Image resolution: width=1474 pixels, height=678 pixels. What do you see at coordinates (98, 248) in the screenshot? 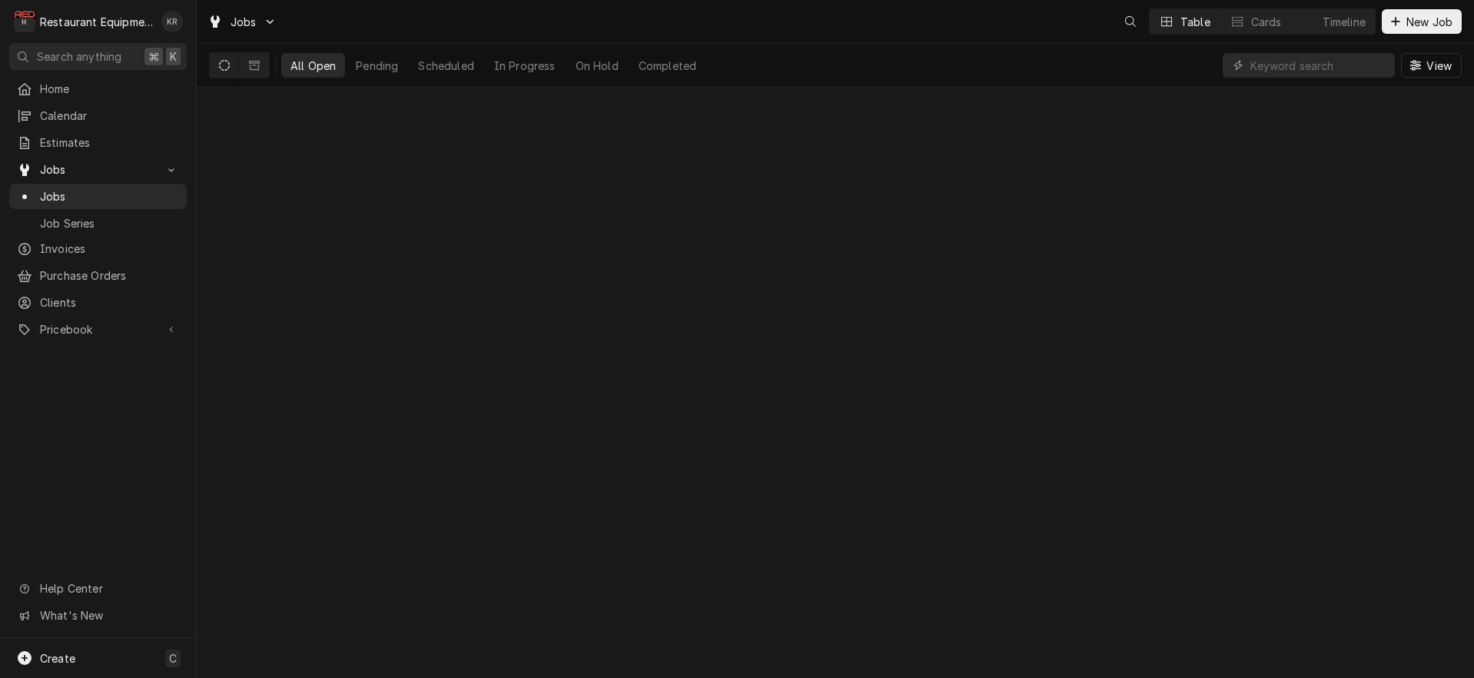
I see `a: Invoices` at bounding box center [98, 248].